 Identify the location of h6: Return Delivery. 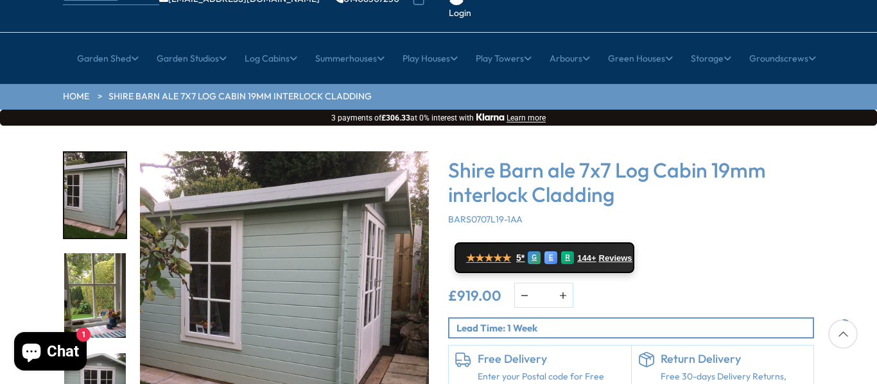
(733, 359).